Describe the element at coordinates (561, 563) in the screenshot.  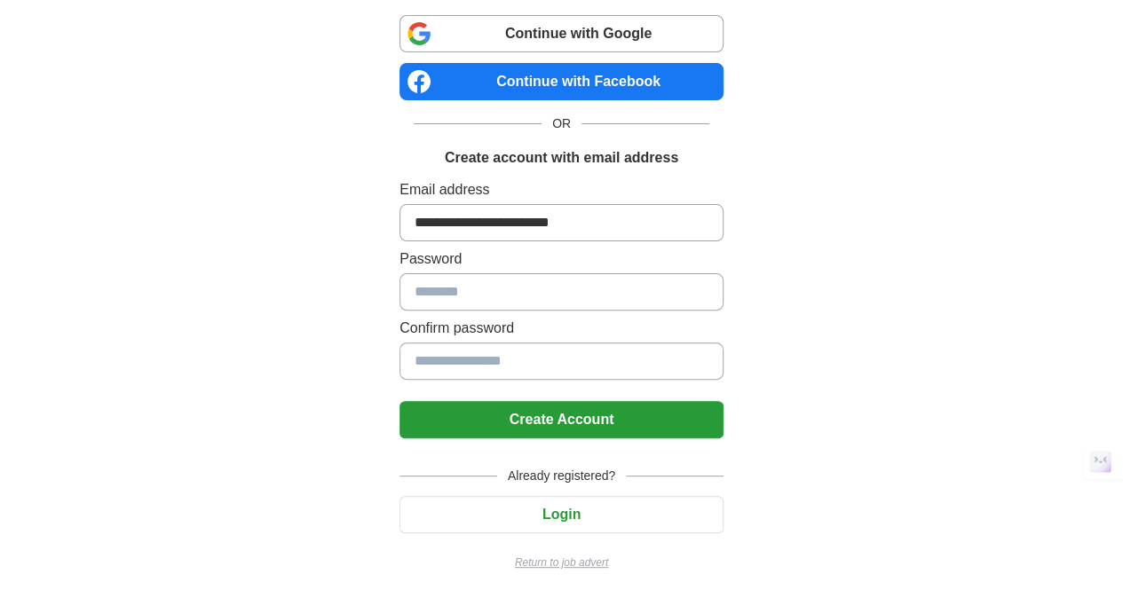
I see `a: Return to job advert` at that location.